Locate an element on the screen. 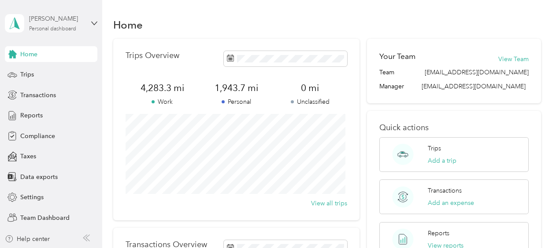  p: Trips Overview is located at coordinates (152, 55).